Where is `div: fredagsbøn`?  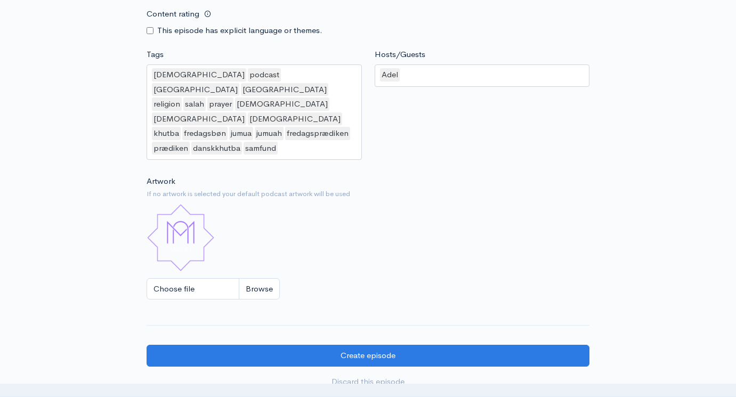 div: fredagsbøn is located at coordinates (205, 133).